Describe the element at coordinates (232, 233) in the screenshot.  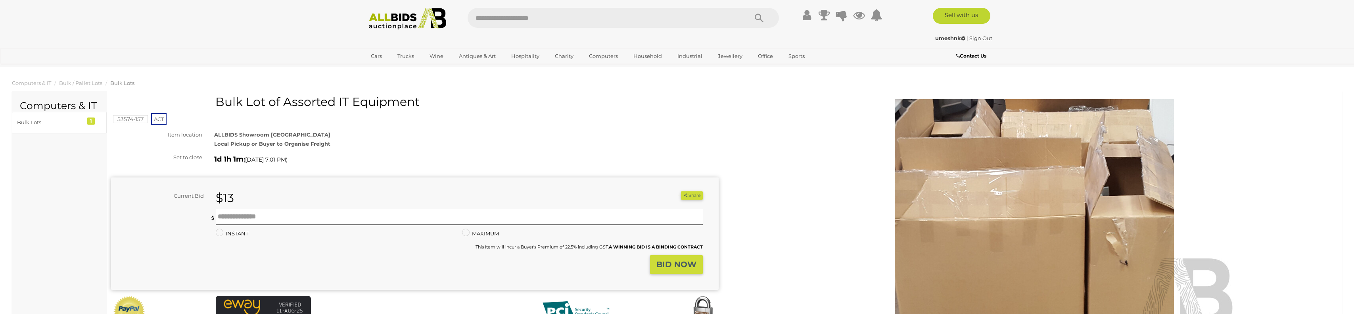
I see `label: INSTANT` at that location.